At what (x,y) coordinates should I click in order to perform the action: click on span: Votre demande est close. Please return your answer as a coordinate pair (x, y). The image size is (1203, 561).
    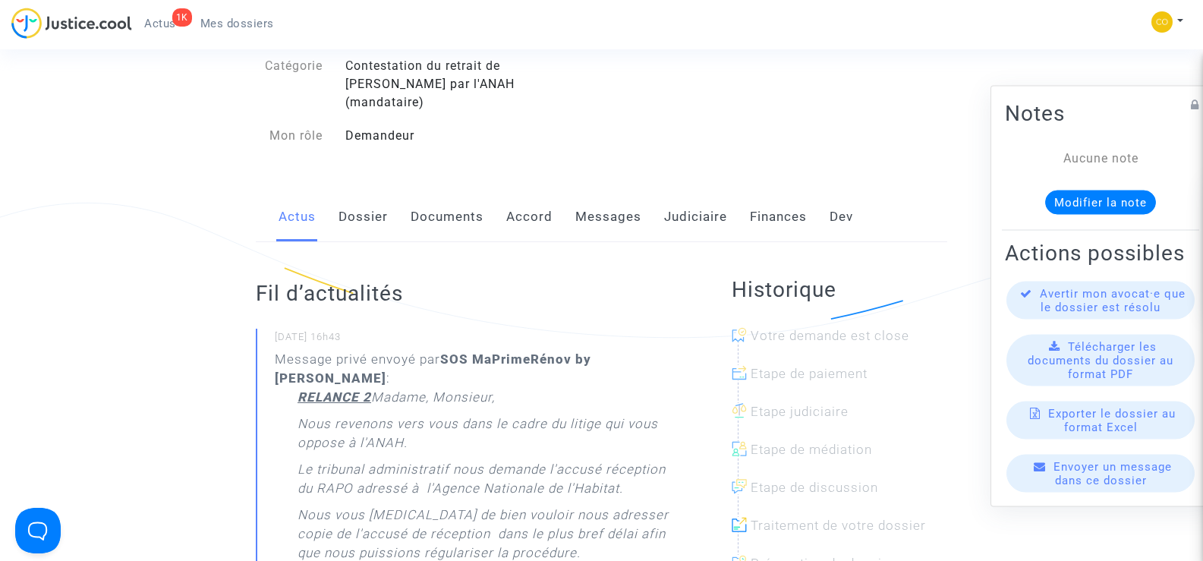
    Looking at the image, I should click on (830, 335).